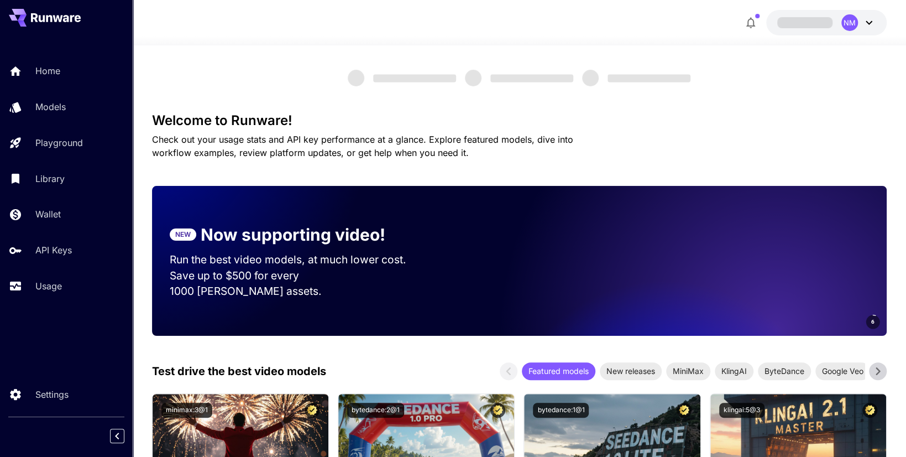 This screenshot has width=906, height=457. I want to click on span: Google Veo, so click(843, 370).